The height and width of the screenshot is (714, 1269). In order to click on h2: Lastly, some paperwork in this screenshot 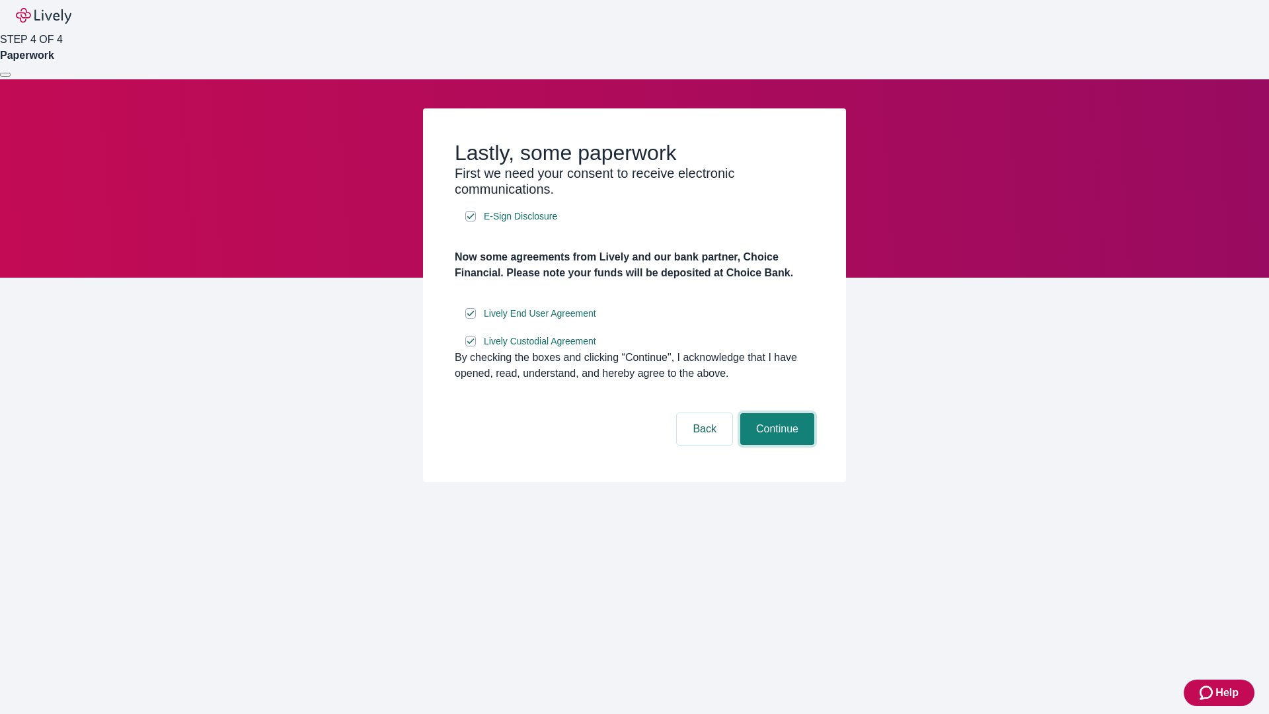, I will do `click(635, 153)`.